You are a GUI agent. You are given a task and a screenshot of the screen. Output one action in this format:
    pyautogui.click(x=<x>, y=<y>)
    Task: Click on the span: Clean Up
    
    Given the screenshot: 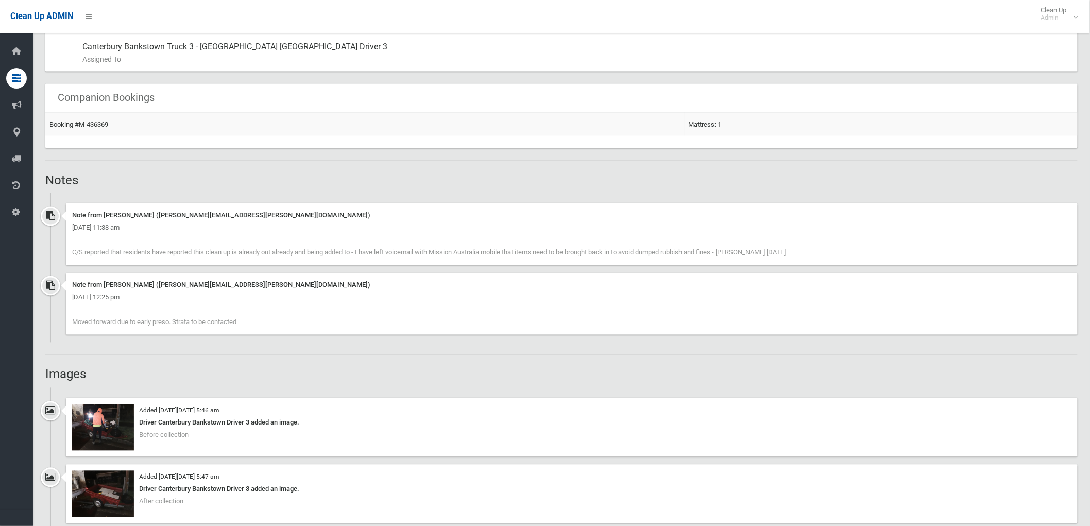 What is the action you would take?
    pyautogui.click(x=1056, y=14)
    